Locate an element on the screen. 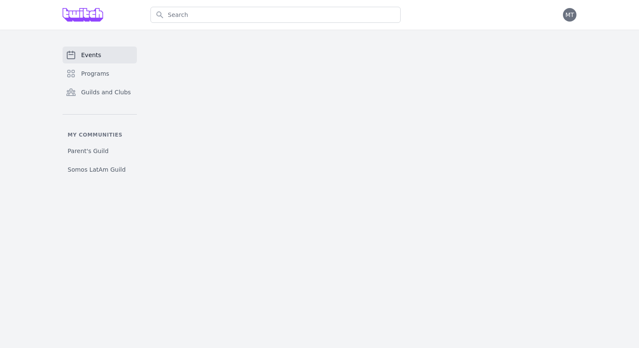  span: Events is located at coordinates (91, 55).